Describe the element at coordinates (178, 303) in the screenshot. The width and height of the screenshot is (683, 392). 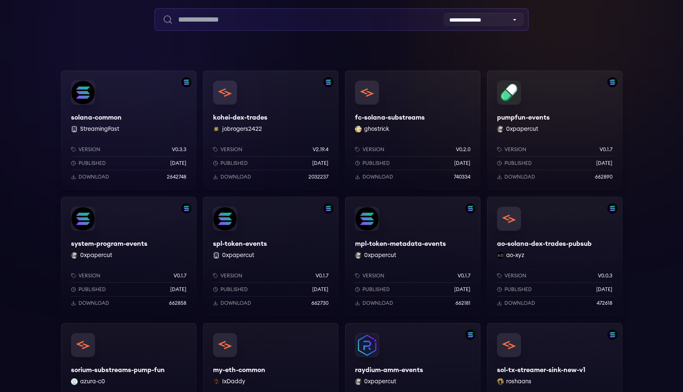
I see `p: 662858` at that location.